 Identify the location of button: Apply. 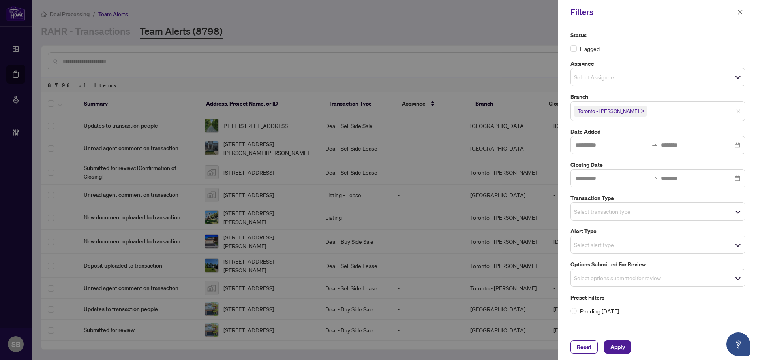
(618, 347).